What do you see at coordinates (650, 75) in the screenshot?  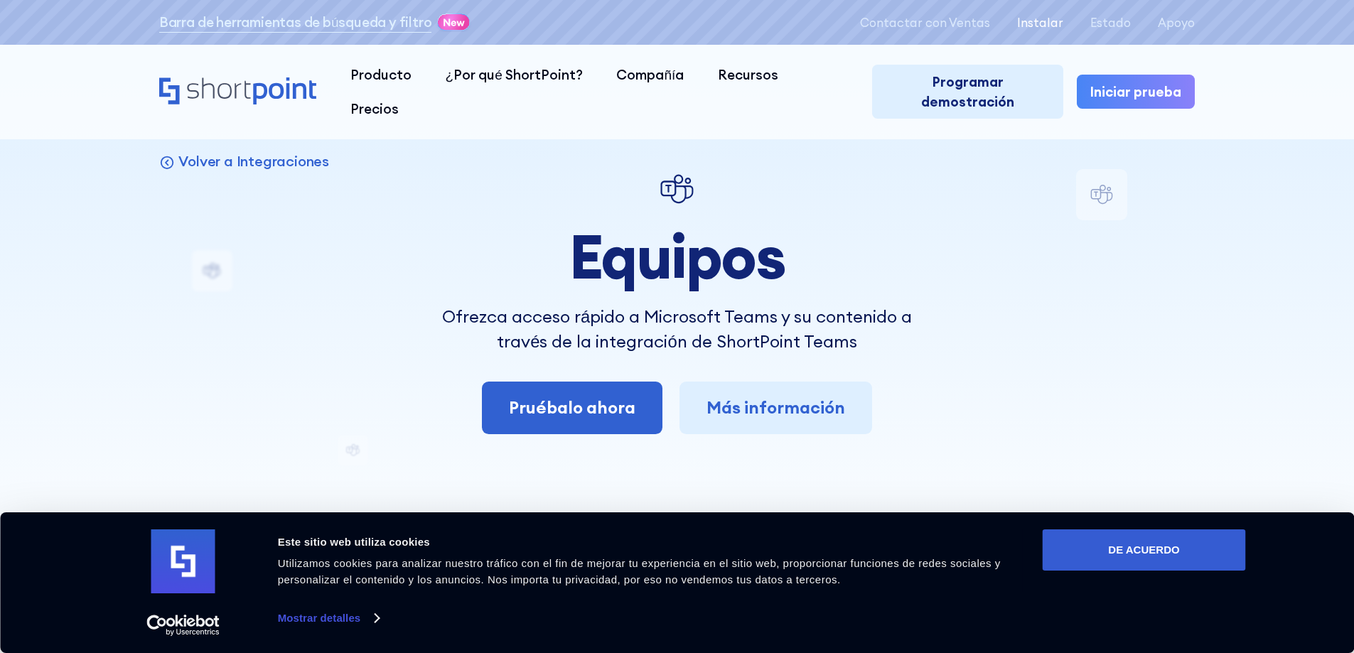 I see `a: Compañía` at bounding box center [650, 75].